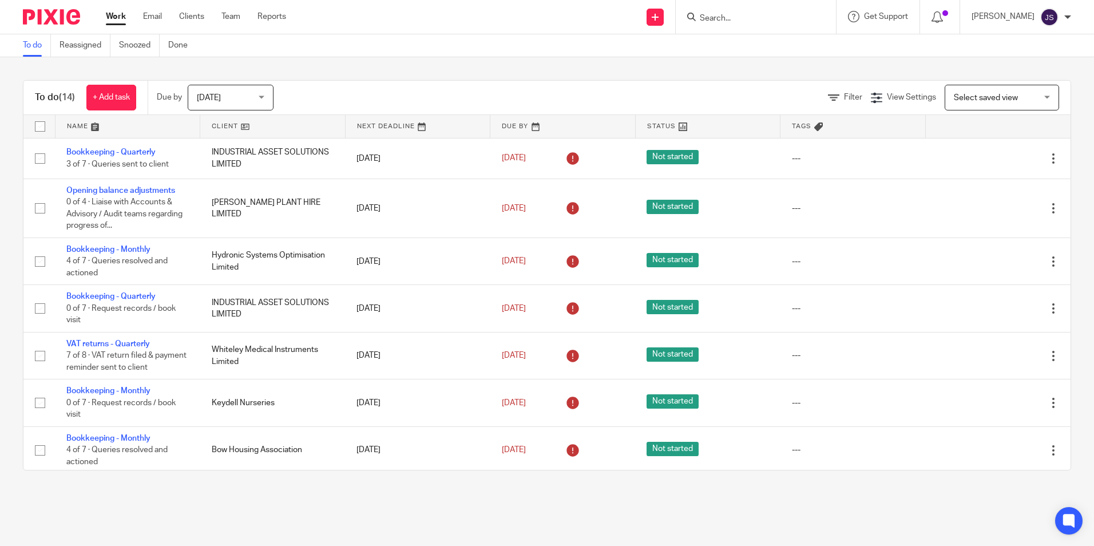 The width and height of the screenshot is (1094, 546). Describe the element at coordinates (124, 214) in the screenshot. I see `span: 0 of 4 · Liaise with Accounts & Advisory / Audit teams regarding progress of...` at that location.